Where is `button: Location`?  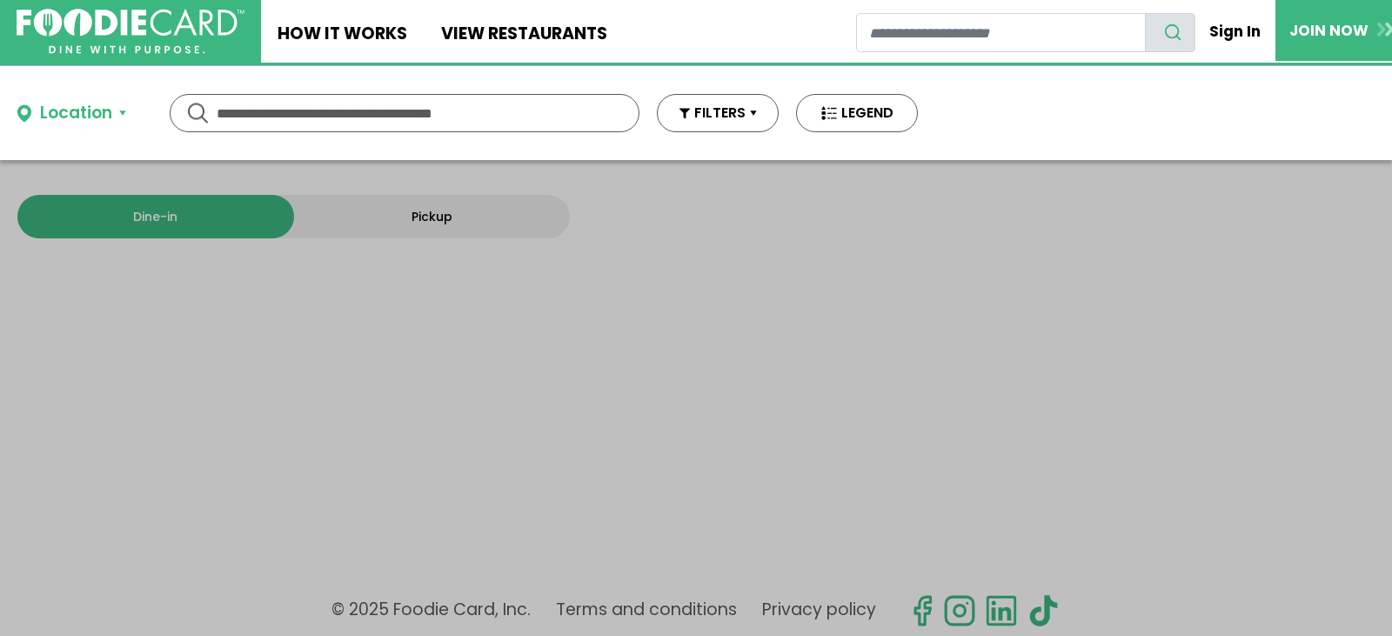
button: Location is located at coordinates (71, 113).